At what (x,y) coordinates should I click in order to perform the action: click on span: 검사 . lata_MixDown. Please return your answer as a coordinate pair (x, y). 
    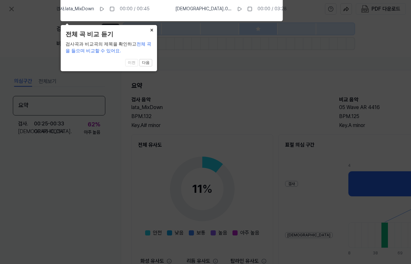
    Looking at the image, I should click on (75, 9).